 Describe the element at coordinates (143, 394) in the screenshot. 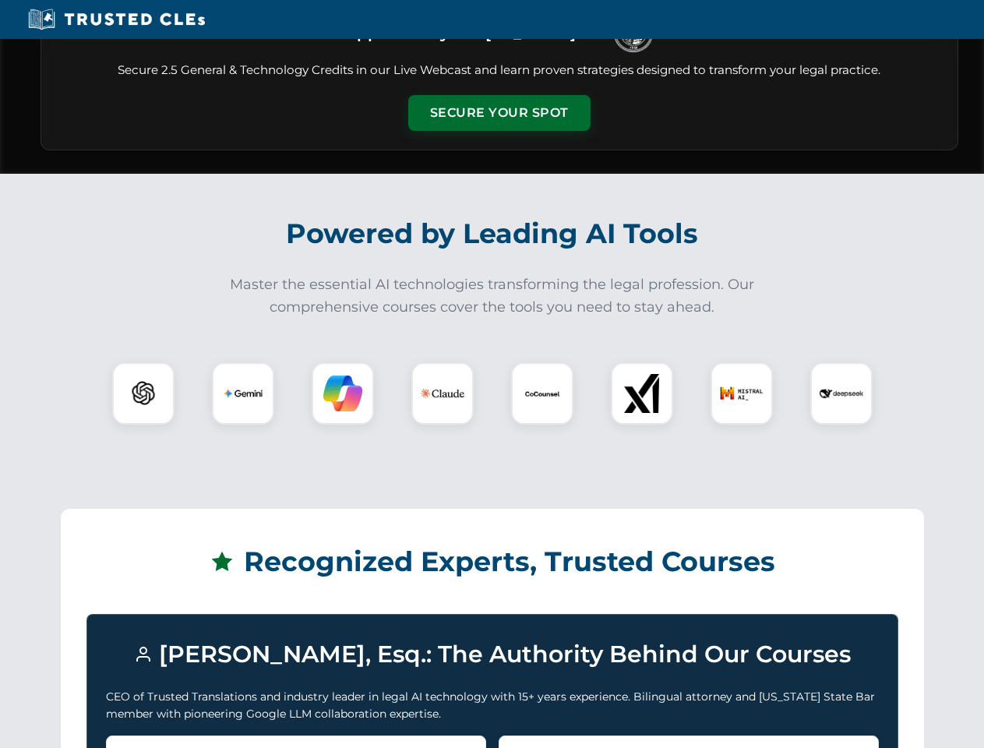

I see `img: ChatGPT Logo` at that location.